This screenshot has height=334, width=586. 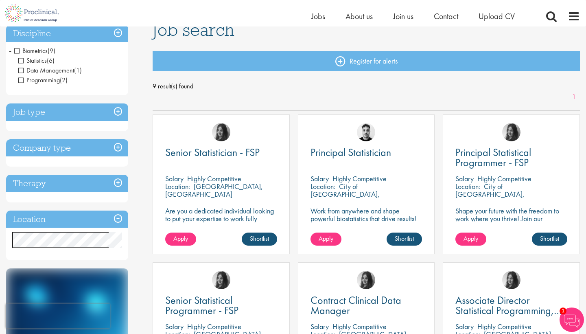 I want to click on h3: Location, so click(x=67, y=219).